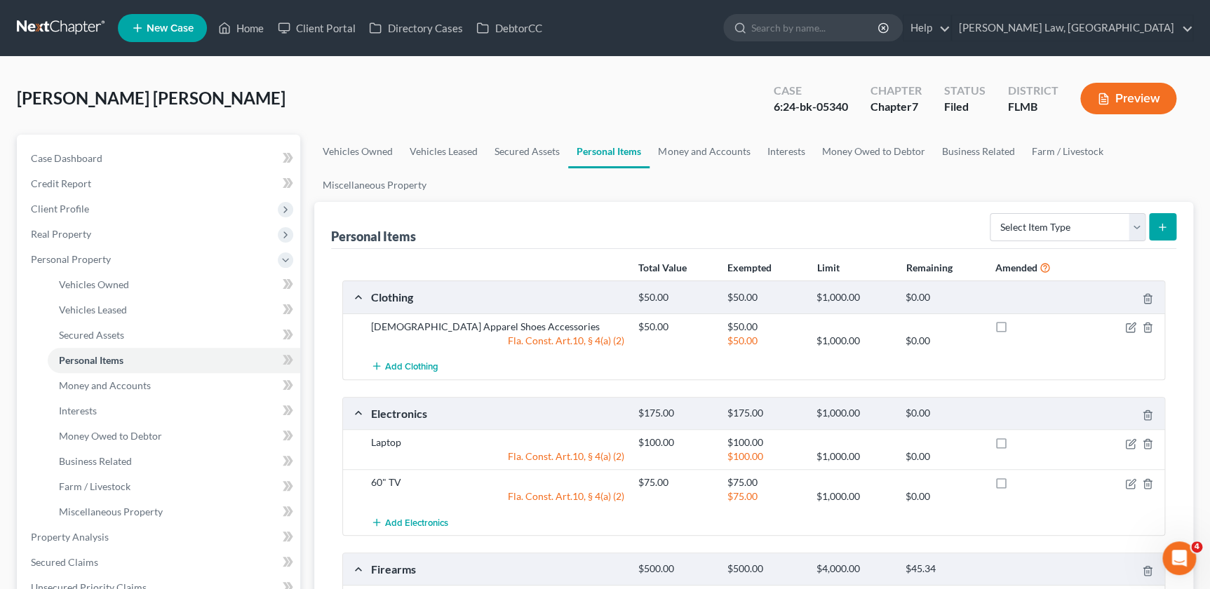 Image resolution: width=1210 pixels, height=589 pixels. What do you see at coordinates (964, 90) in the screenshot?
I see `div: Status` at bounding box center [964, 90].